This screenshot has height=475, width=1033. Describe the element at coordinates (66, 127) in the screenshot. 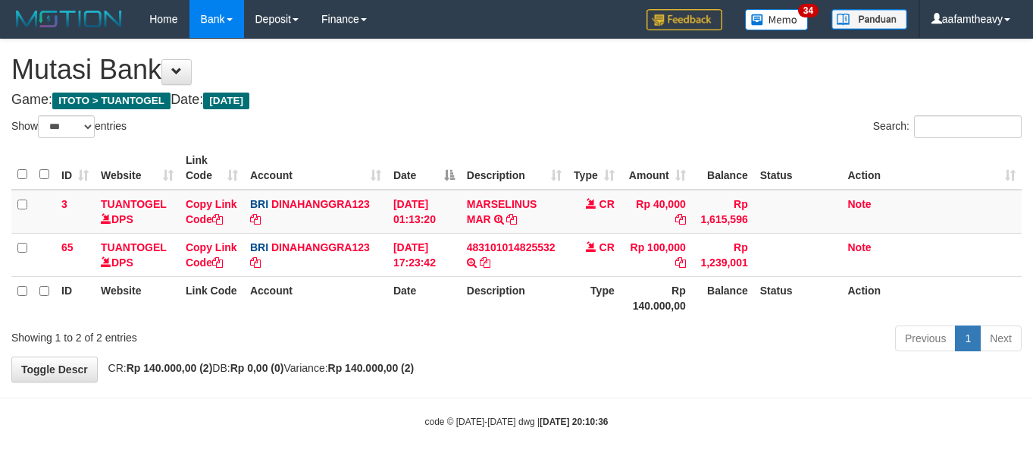

I see `select: Showentries` at that location.